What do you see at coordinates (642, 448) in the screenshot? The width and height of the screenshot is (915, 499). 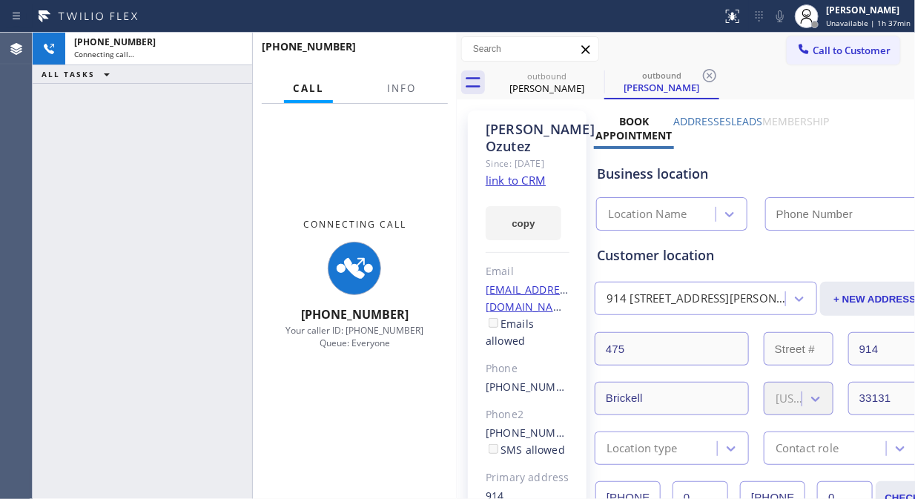 I see `div: Location type` at bounding box center [642, 448].